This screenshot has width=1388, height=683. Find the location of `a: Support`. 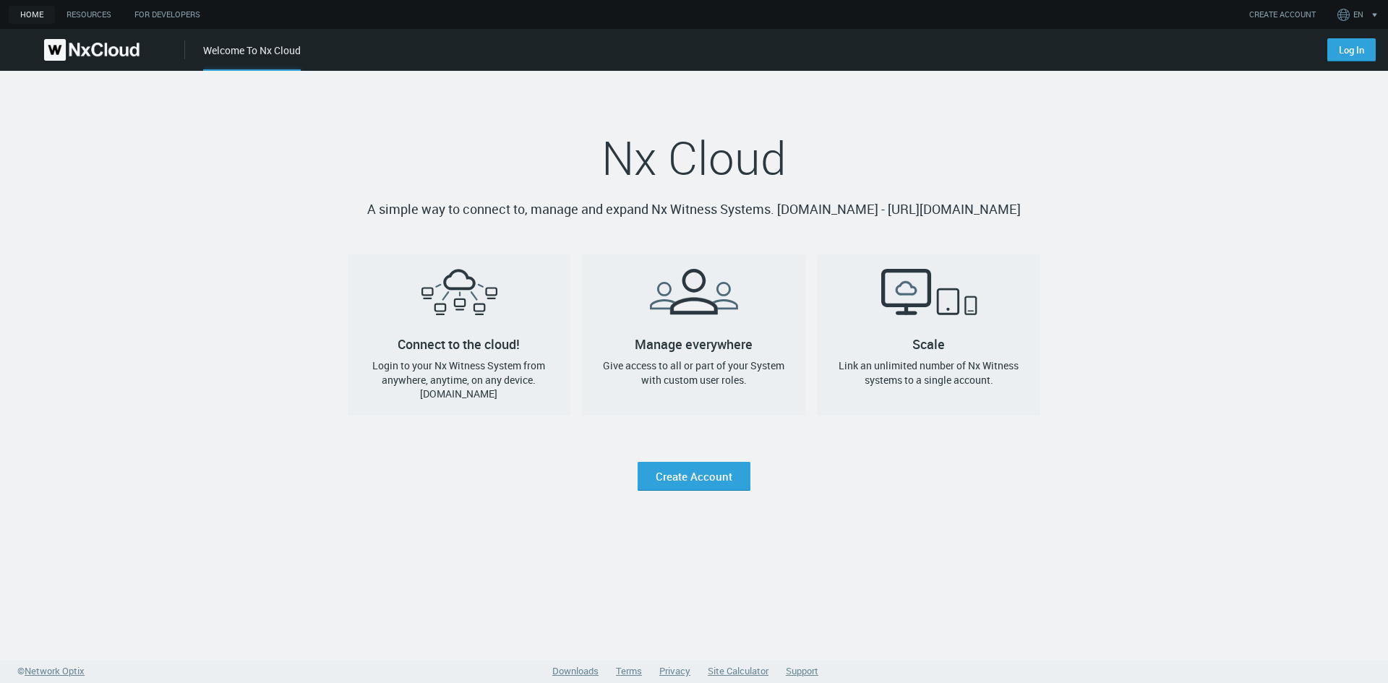

a: Support is located at coordinates (802, 671).